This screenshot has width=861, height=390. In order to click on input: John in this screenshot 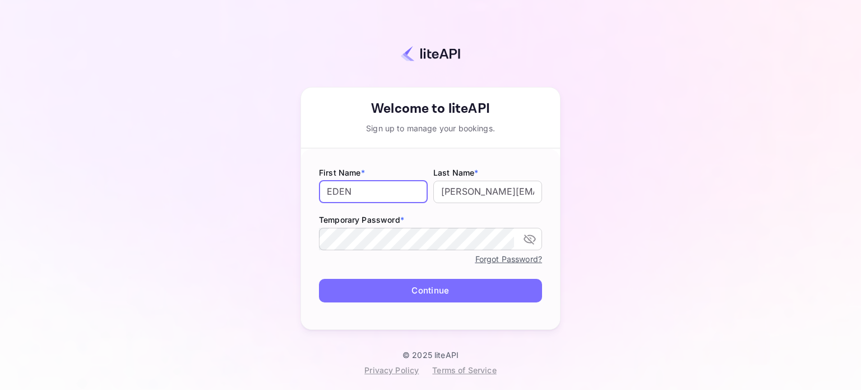, I will do `click(373, 192)`.